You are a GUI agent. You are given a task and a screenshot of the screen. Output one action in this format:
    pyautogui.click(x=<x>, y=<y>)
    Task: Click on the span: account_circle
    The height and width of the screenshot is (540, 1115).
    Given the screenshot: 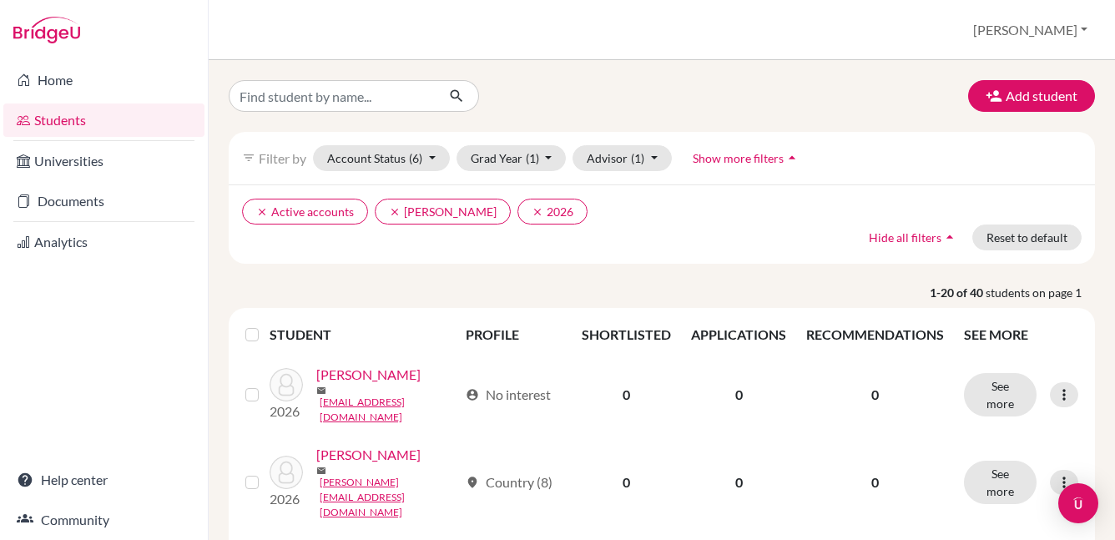 What is the action you would take?
    pyautogui.click(x=472, y=395)
    